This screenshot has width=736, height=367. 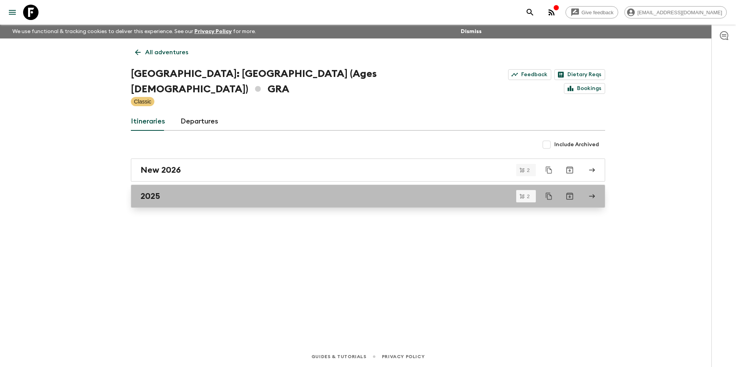 What do you see at coordinates (592, 12) in the screenshot?
I see `a: Give feedback` at bounding box center [592, 12].